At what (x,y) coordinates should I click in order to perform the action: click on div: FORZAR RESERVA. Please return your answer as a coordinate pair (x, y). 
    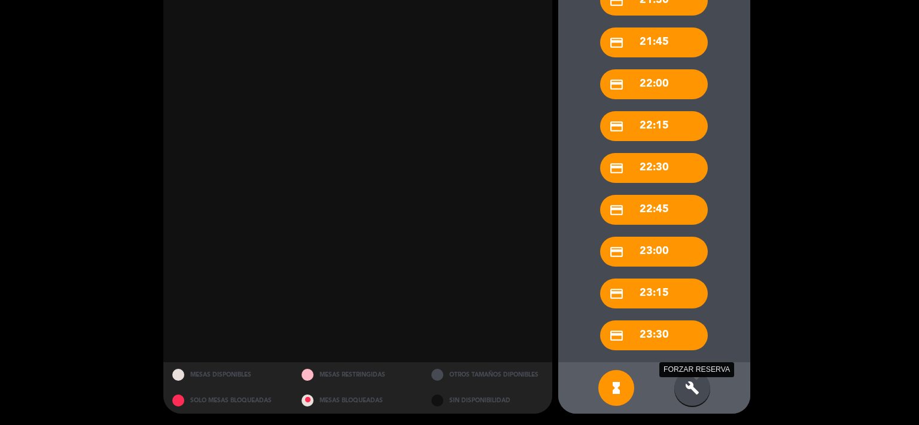
    Looking at the image, I should click on (696, 370).